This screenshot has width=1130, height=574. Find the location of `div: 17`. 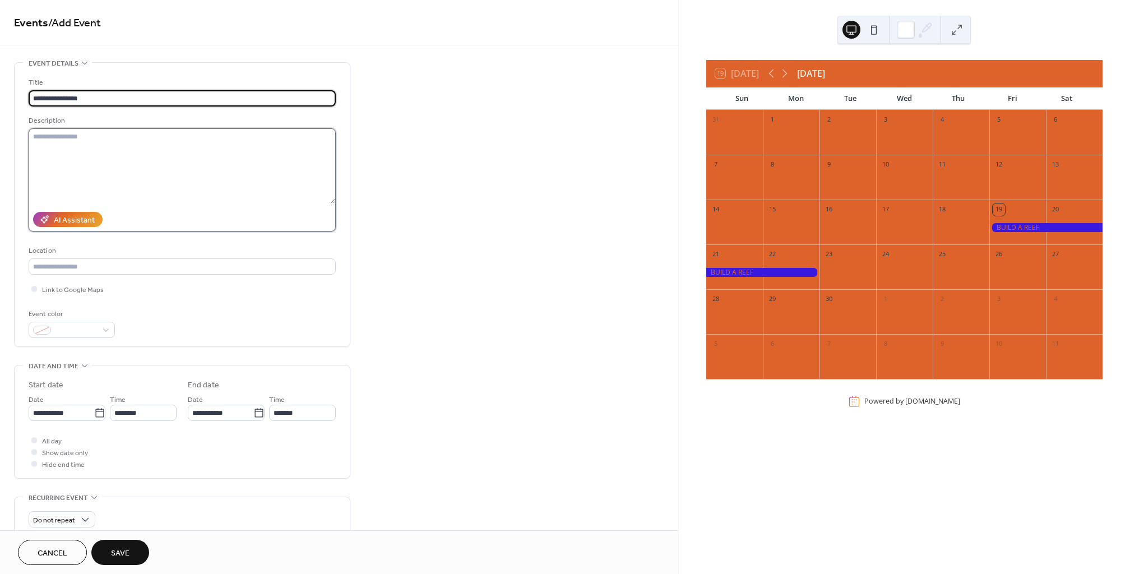

div: 17 is located at coordinates (885, 210).